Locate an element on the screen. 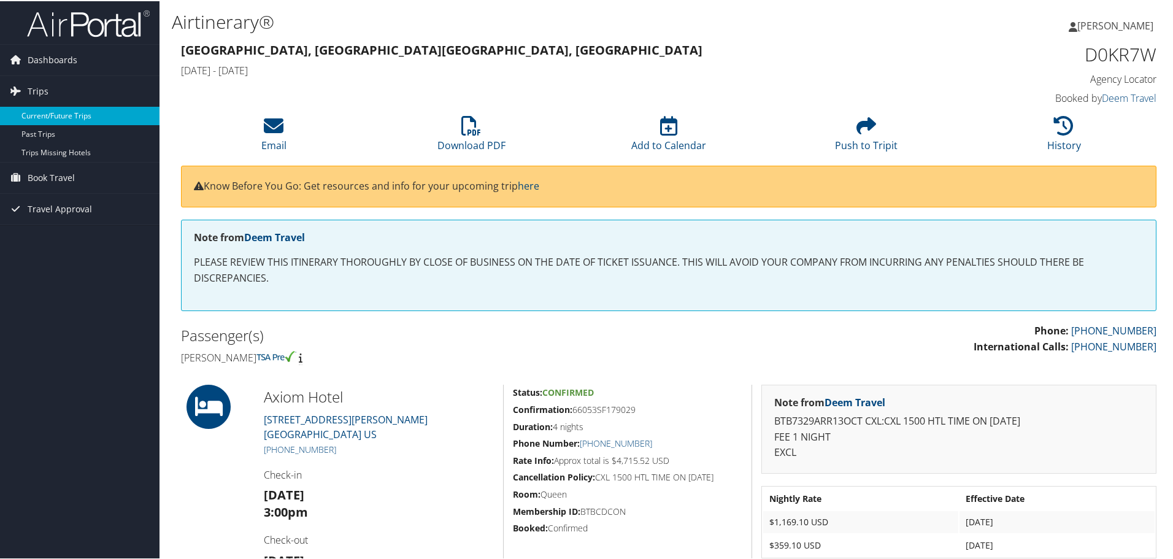 Image resolution: width=1173 pixels, height=559 pixels. h5: Confirmed is located at coordinates (628, 527).